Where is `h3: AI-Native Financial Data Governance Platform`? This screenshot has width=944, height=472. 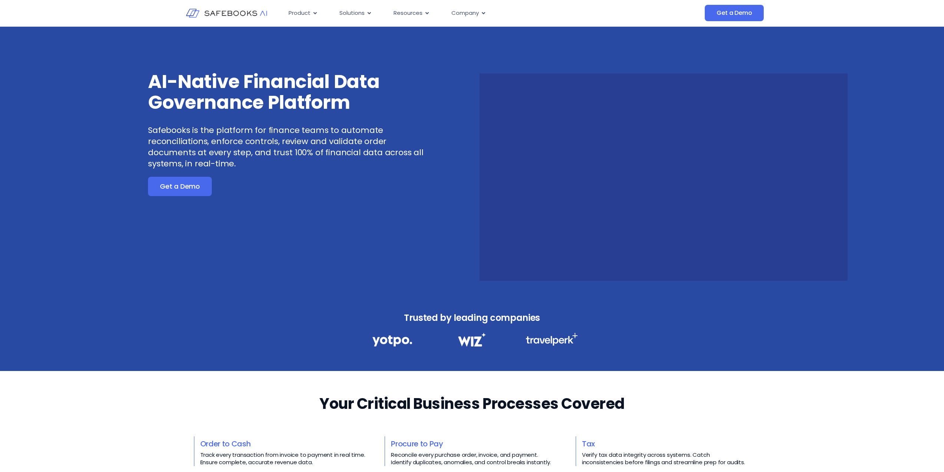
h3: AI-Native Financial Data Governance Platform is located at coordinates (286, 92).